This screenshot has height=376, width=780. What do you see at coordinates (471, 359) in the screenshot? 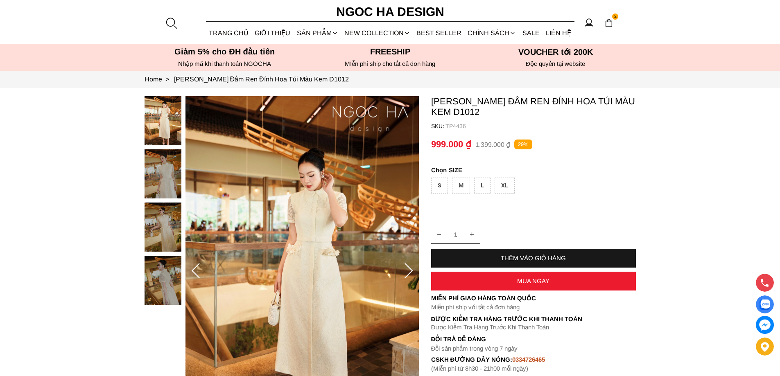
I see `font: cskh đường dây nóng:` at bounding box center [471, 359].